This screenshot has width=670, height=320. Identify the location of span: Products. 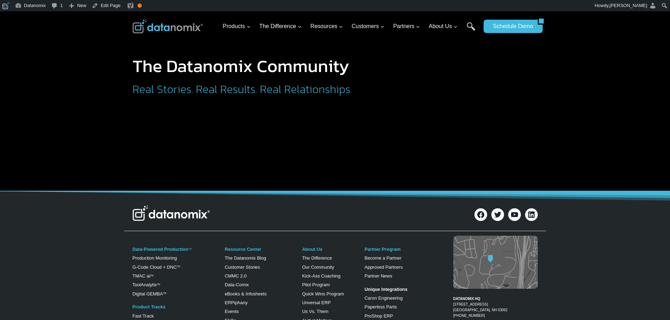
(236, 26).